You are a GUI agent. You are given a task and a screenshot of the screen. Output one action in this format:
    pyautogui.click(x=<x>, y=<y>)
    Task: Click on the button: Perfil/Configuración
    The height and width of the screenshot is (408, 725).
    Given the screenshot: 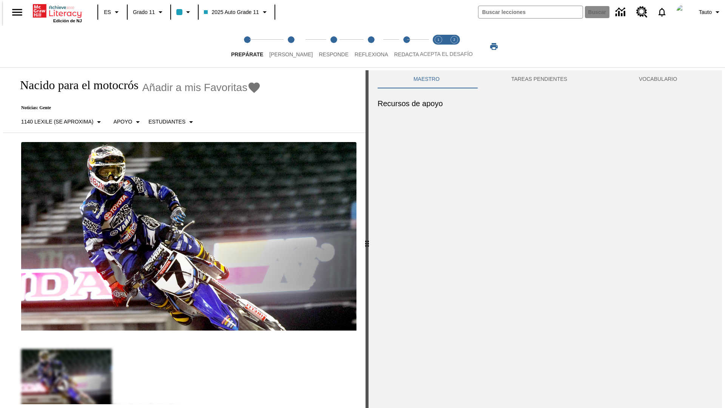 What is the action you would take?
    pyautogui.click(x=710, y=12)
    